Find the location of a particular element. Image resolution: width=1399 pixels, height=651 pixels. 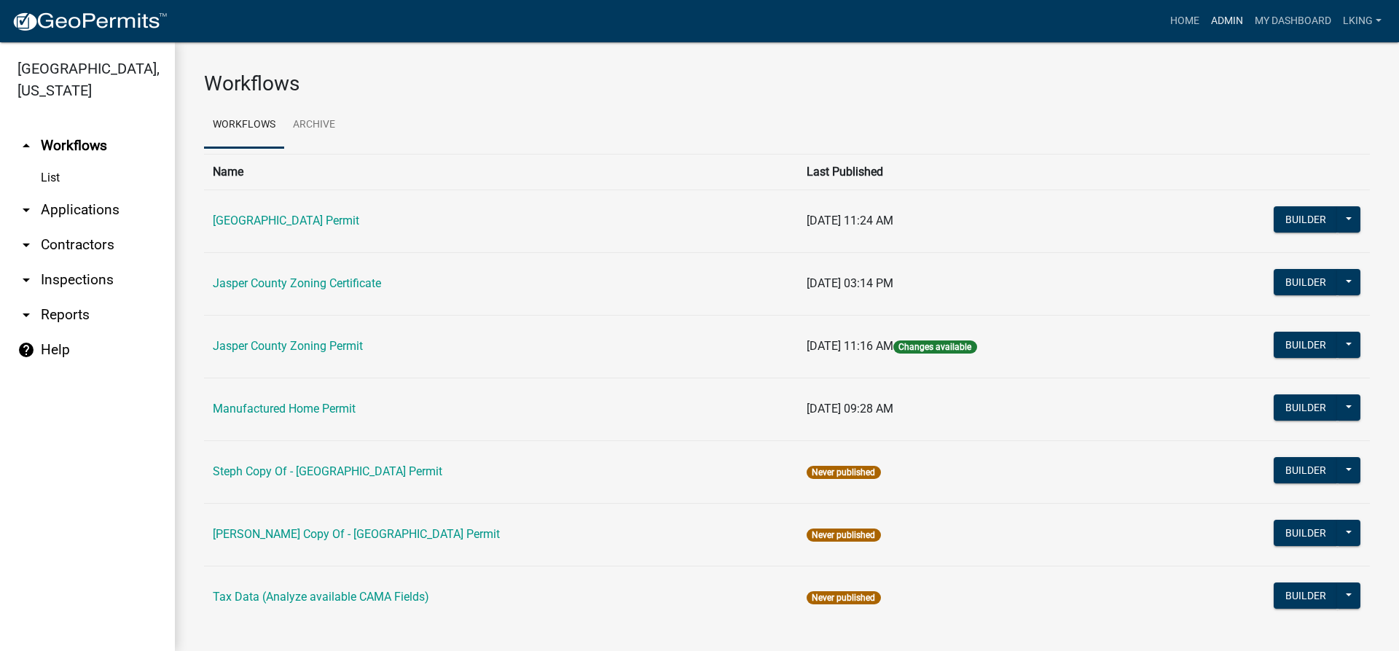

i: help is located at coordinates (26, 350).